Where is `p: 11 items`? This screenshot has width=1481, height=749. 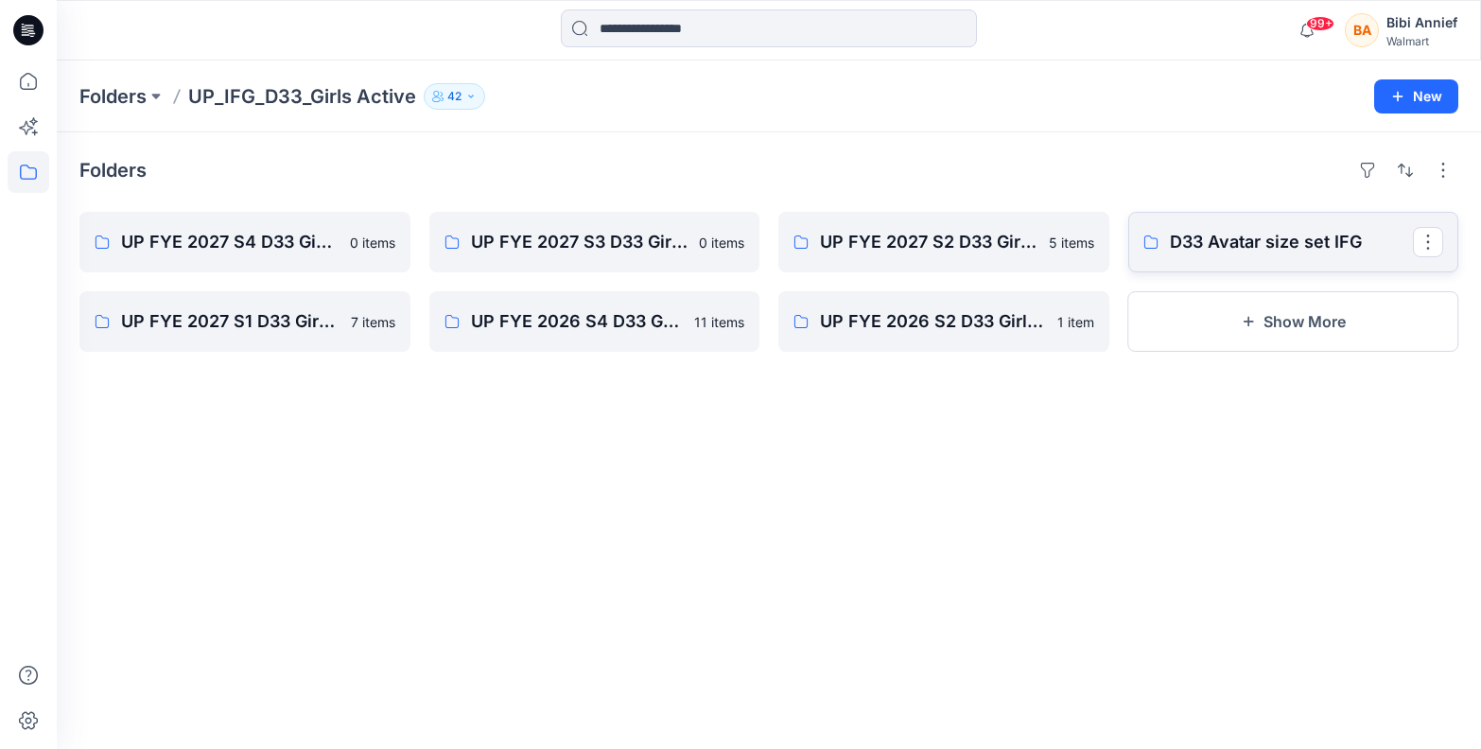 p: 11 items is located at coordinates (719, 321).